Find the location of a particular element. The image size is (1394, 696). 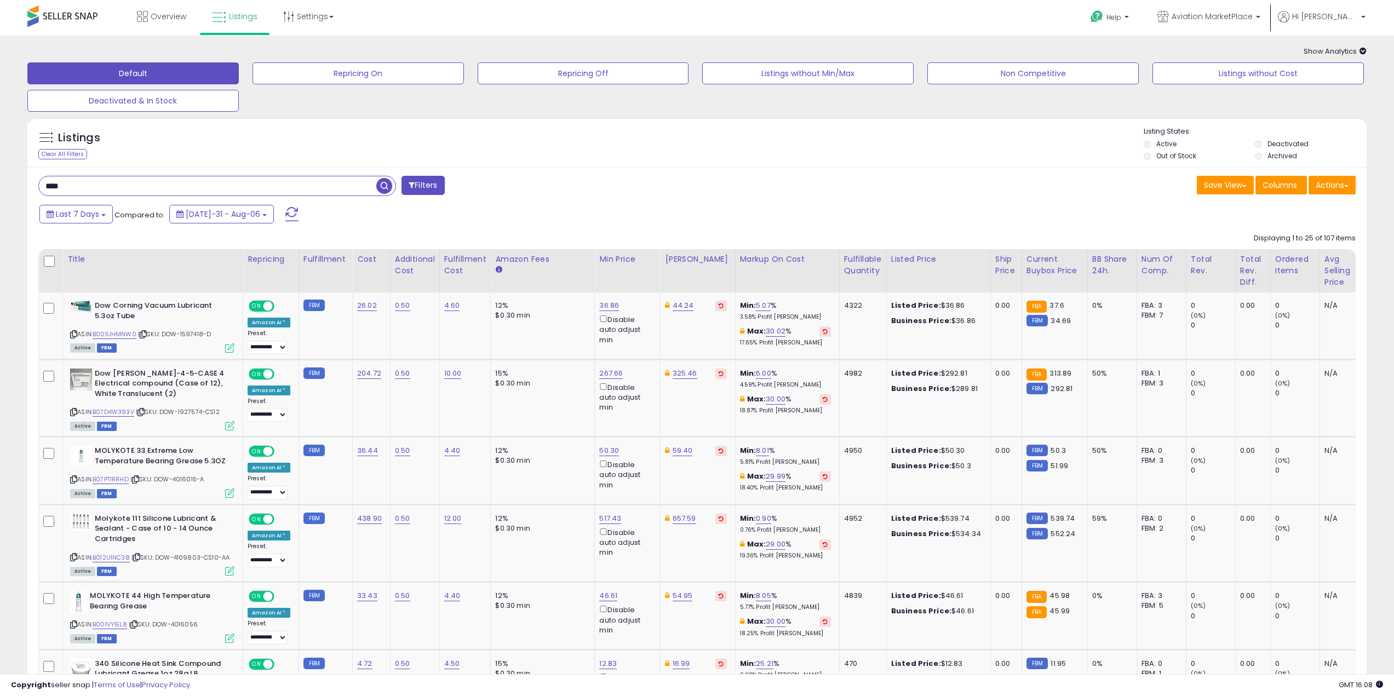

span: 50.3 is located at coordinates (1058, 450).